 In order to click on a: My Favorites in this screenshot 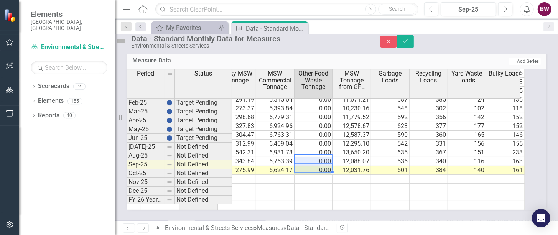, I will do `click(185, 28)`.